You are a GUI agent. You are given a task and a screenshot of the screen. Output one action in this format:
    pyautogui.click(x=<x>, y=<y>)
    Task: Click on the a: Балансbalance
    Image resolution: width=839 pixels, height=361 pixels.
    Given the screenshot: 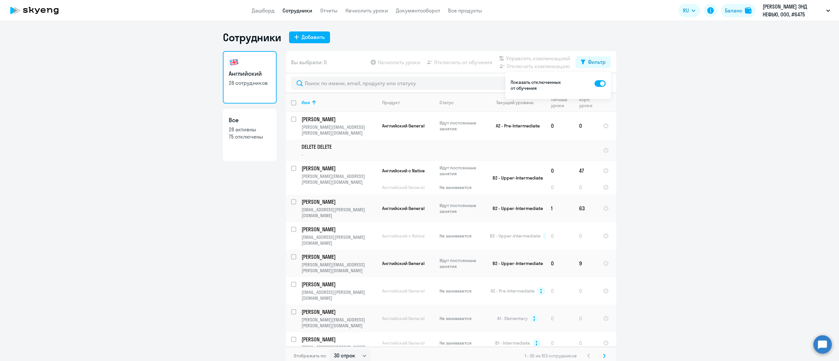 What is the action you would take?
    pyautogui.click(x=738, y=10)
    